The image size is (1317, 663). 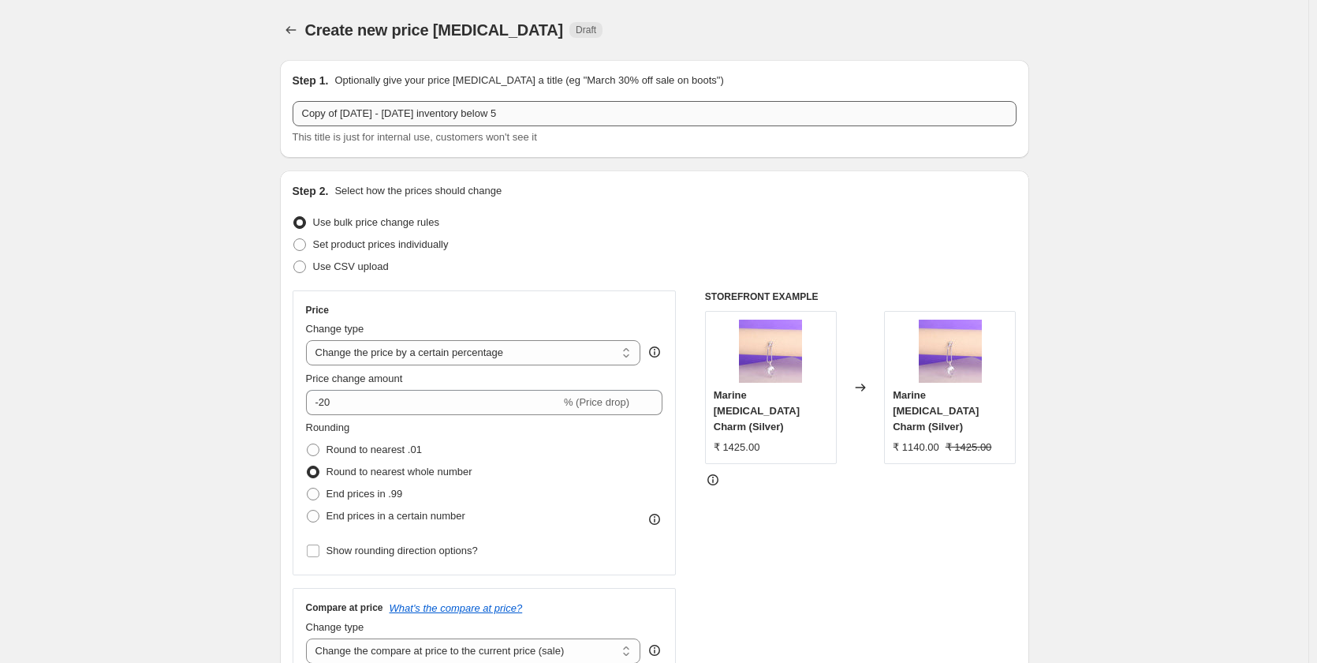 What do you see at coordinates (311, 80) in the screenshot?
I see `h2: Step 1.` at bounding box center [311, 80].